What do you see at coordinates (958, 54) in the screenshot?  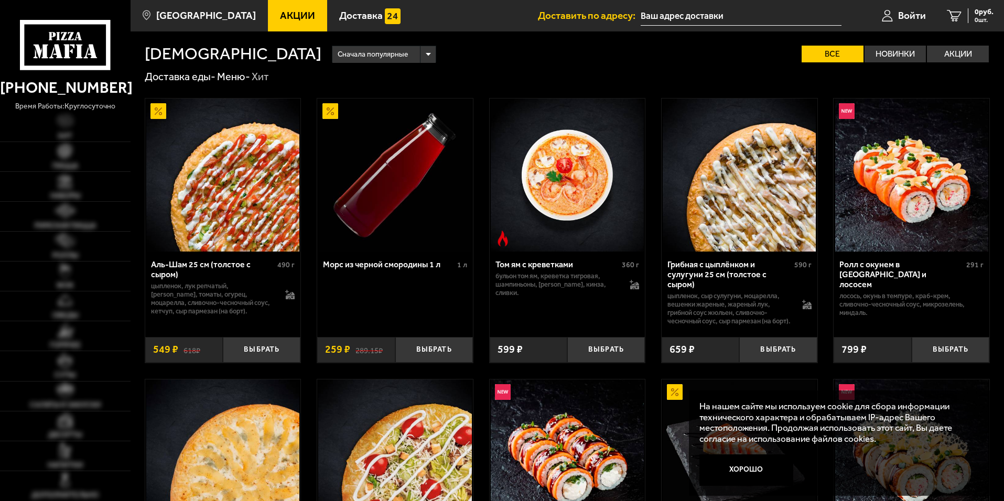 I see `label: Акции` at bounding box center [958, 54].